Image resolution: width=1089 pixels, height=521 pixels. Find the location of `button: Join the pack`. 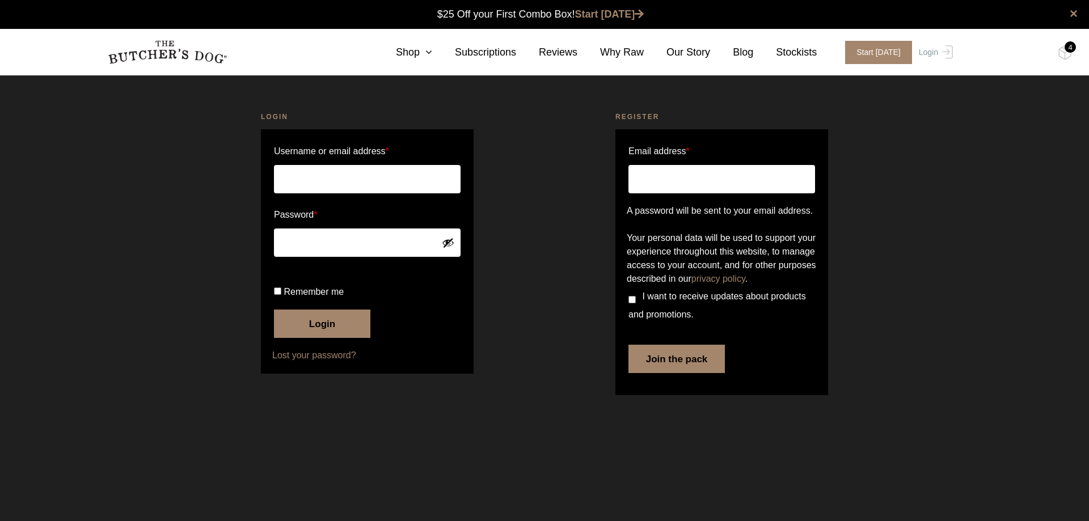

button: Join the pack is located at coordinates (677, 359).